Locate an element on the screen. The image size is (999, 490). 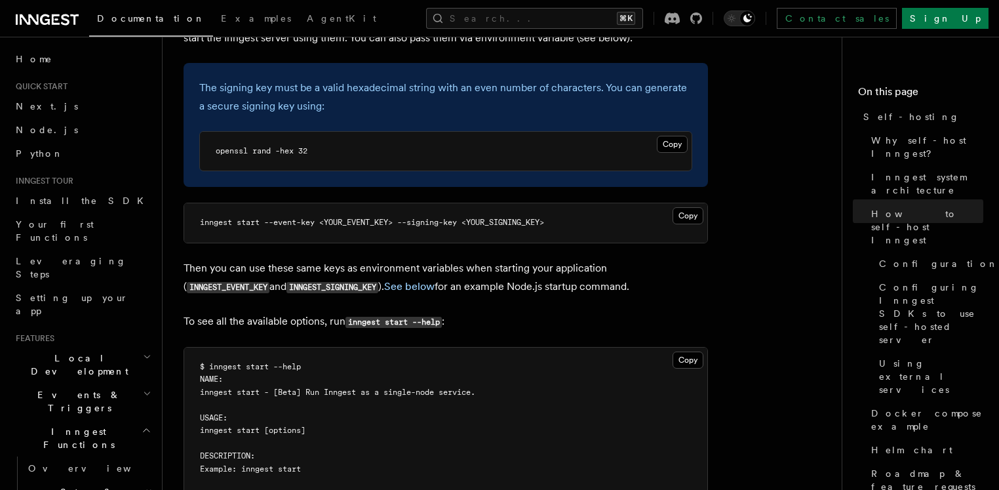
h4: On this page is located at coordinates (920, 94).